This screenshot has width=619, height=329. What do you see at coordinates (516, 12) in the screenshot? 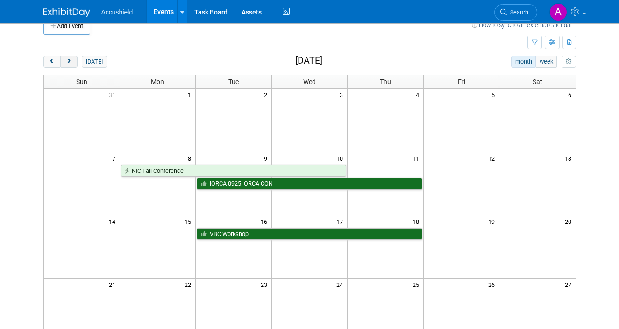
I see `a: Search` at bounding box center [516, 12].